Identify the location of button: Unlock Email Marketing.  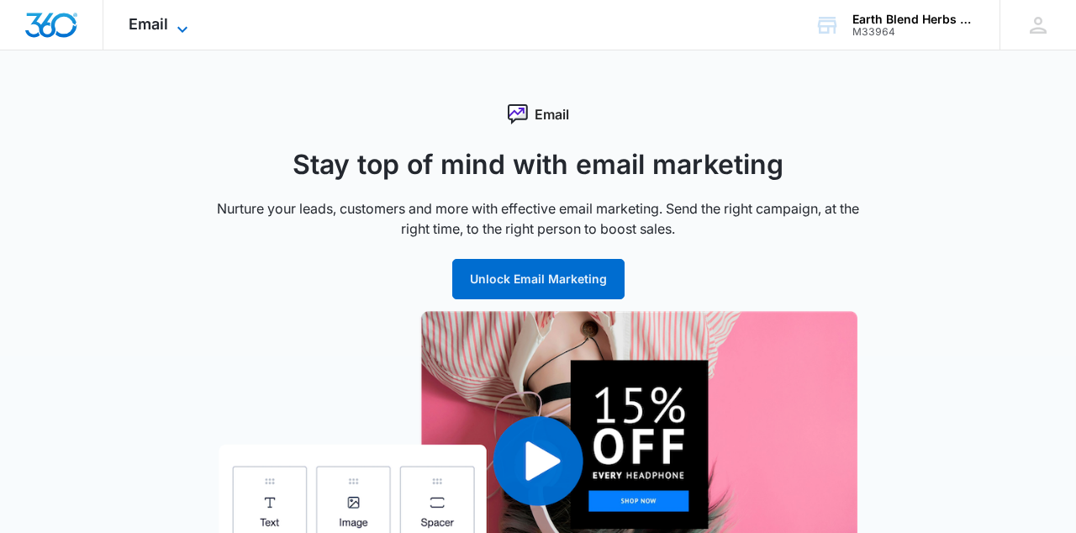
(538, 279).